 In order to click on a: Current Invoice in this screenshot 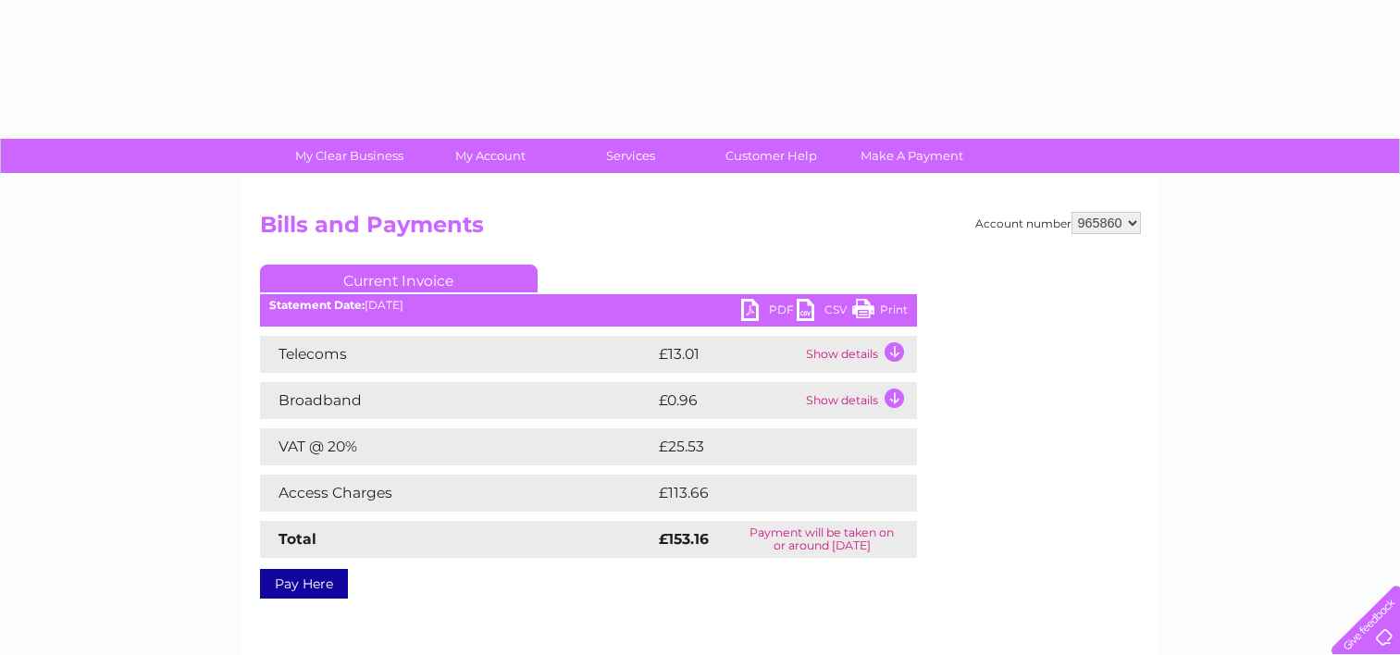, I will do `click(399, 279)`.